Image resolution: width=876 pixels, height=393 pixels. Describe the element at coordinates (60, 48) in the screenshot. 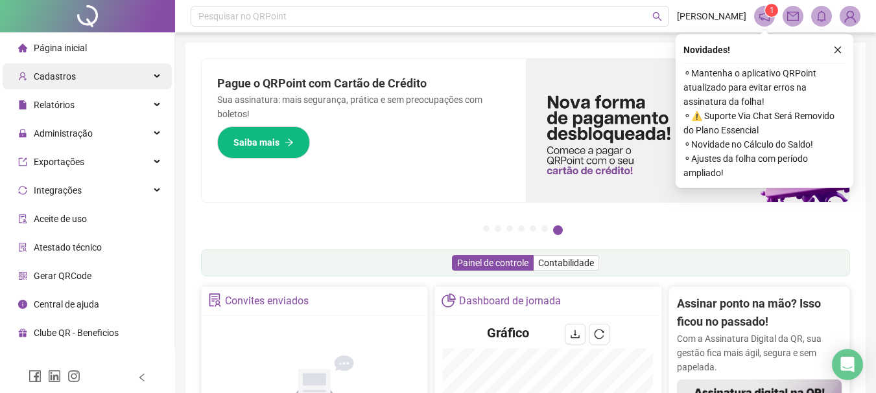

I see `span: Página inicial` at that location.